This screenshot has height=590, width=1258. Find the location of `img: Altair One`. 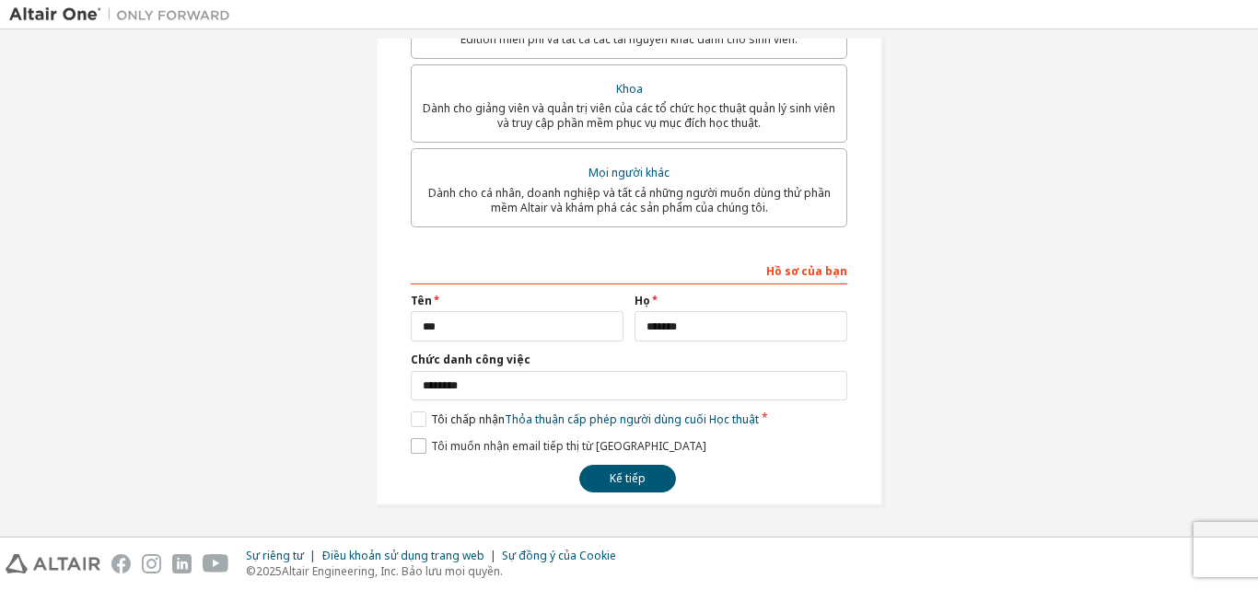

img: Altair One is located at coordinates (124, 15).